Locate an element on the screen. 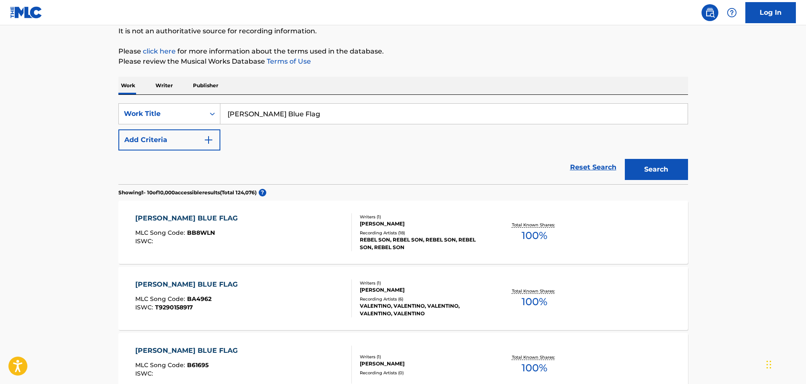  a: Public Search is located at coordinates (710, 13).